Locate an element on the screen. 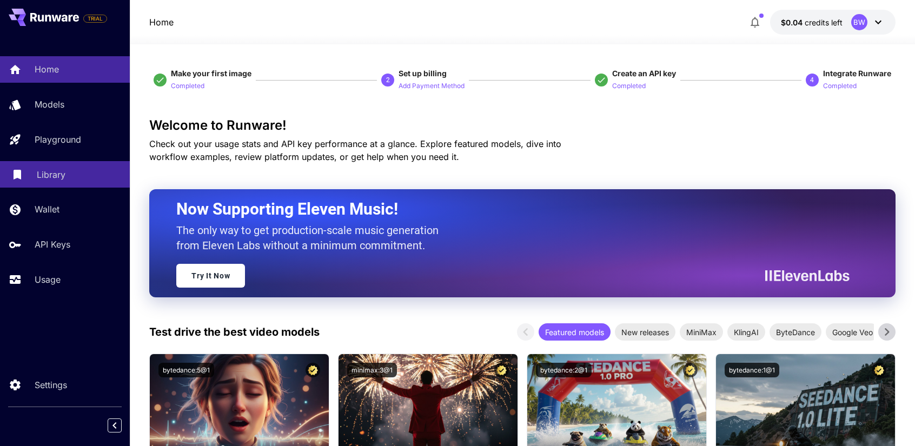 The image size is (915, 446). p: The only way to get production-scale music generation from Eleven Labs without a minimum commitment. is located at coordinates (311, 238).